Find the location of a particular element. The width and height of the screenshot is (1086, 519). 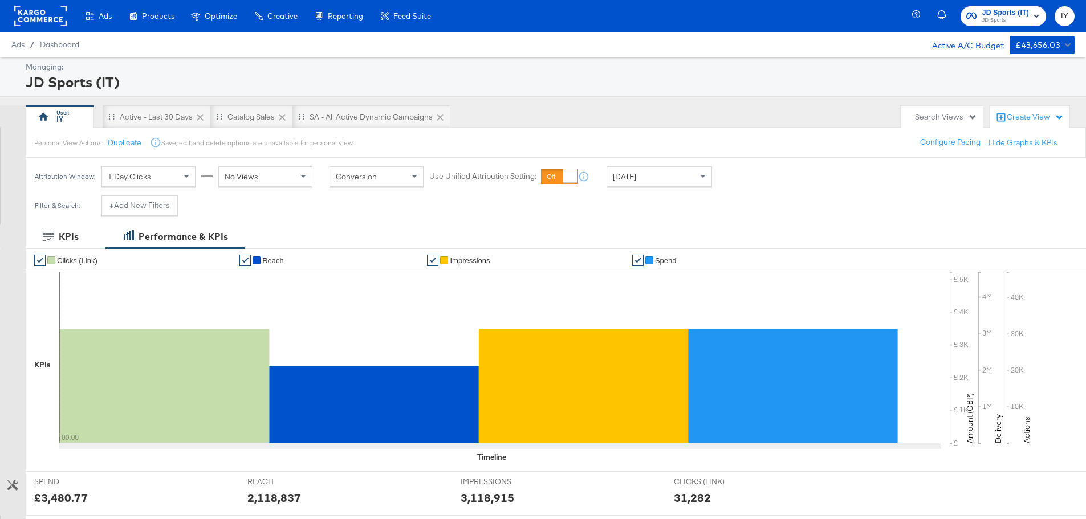

div: Save, edit and delete options are unavailable for personal view. is located at coordinates (257, 143).